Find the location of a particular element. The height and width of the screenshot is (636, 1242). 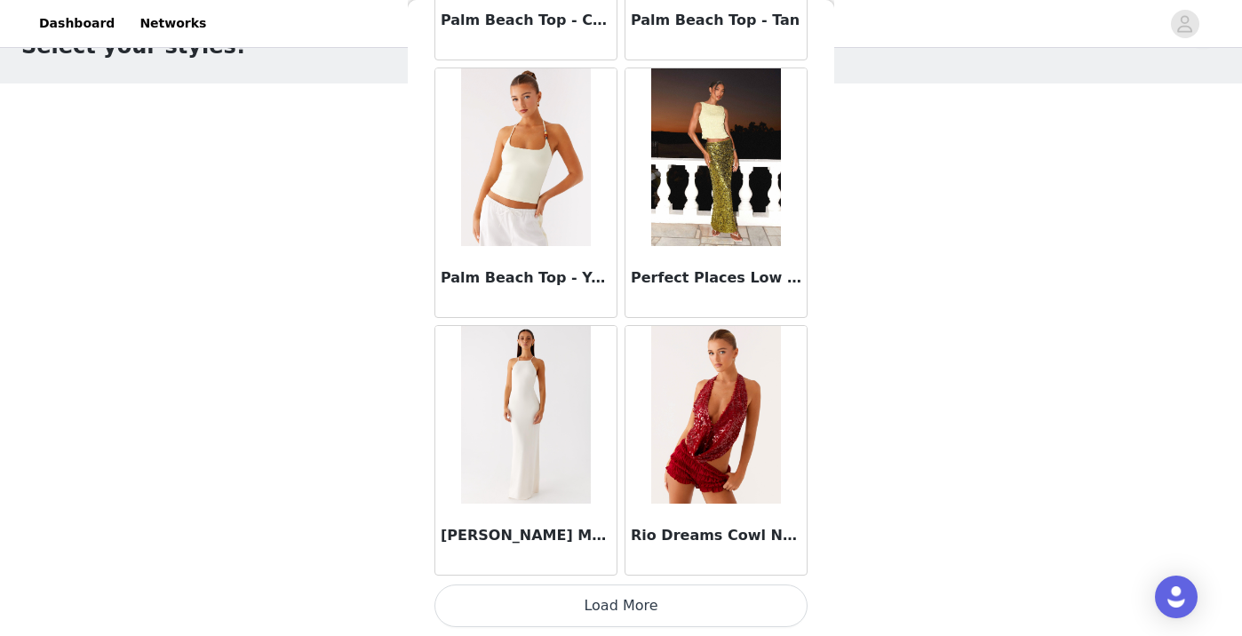

a: Networks is located at coordinates (172, 23).